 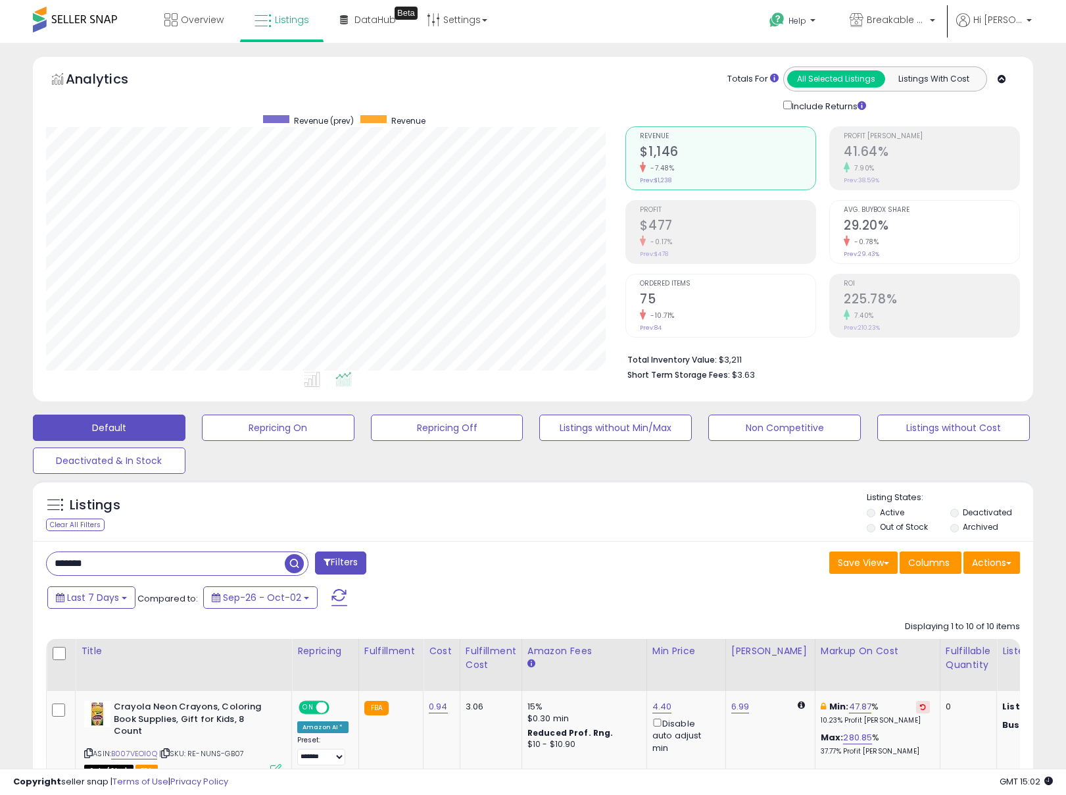 What do you see at coordinates (406, 13) in the screenshot?
I see `div: Tooltip anchor` at bounding box center [406, 13].